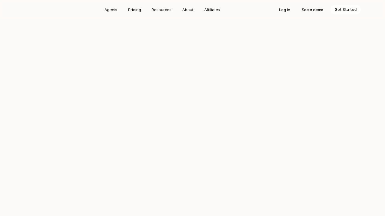 The image size is (385, 216). I want to click on a: Resources, so click(161, 10).